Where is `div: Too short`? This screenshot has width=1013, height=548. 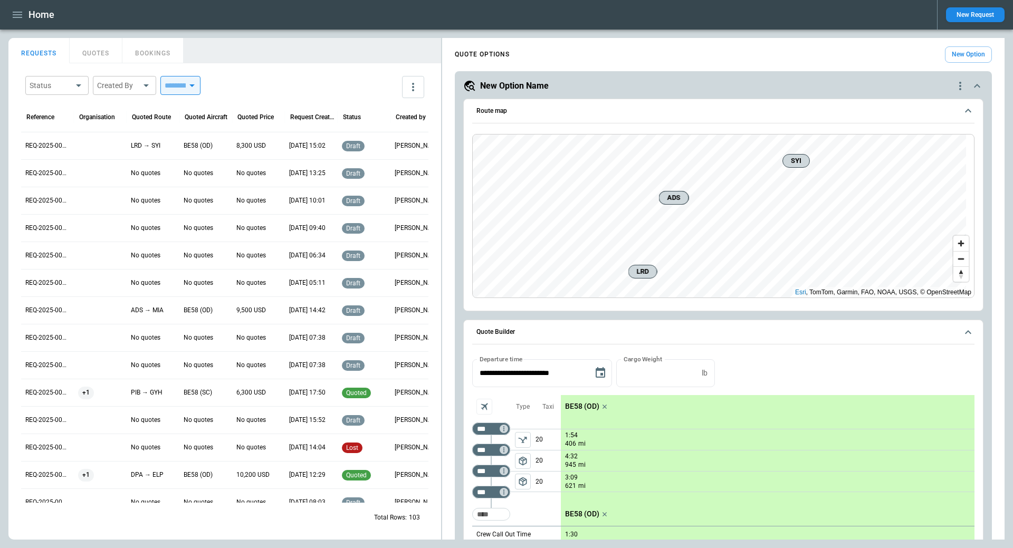 div: Too short is located at coordinates (491, 515).